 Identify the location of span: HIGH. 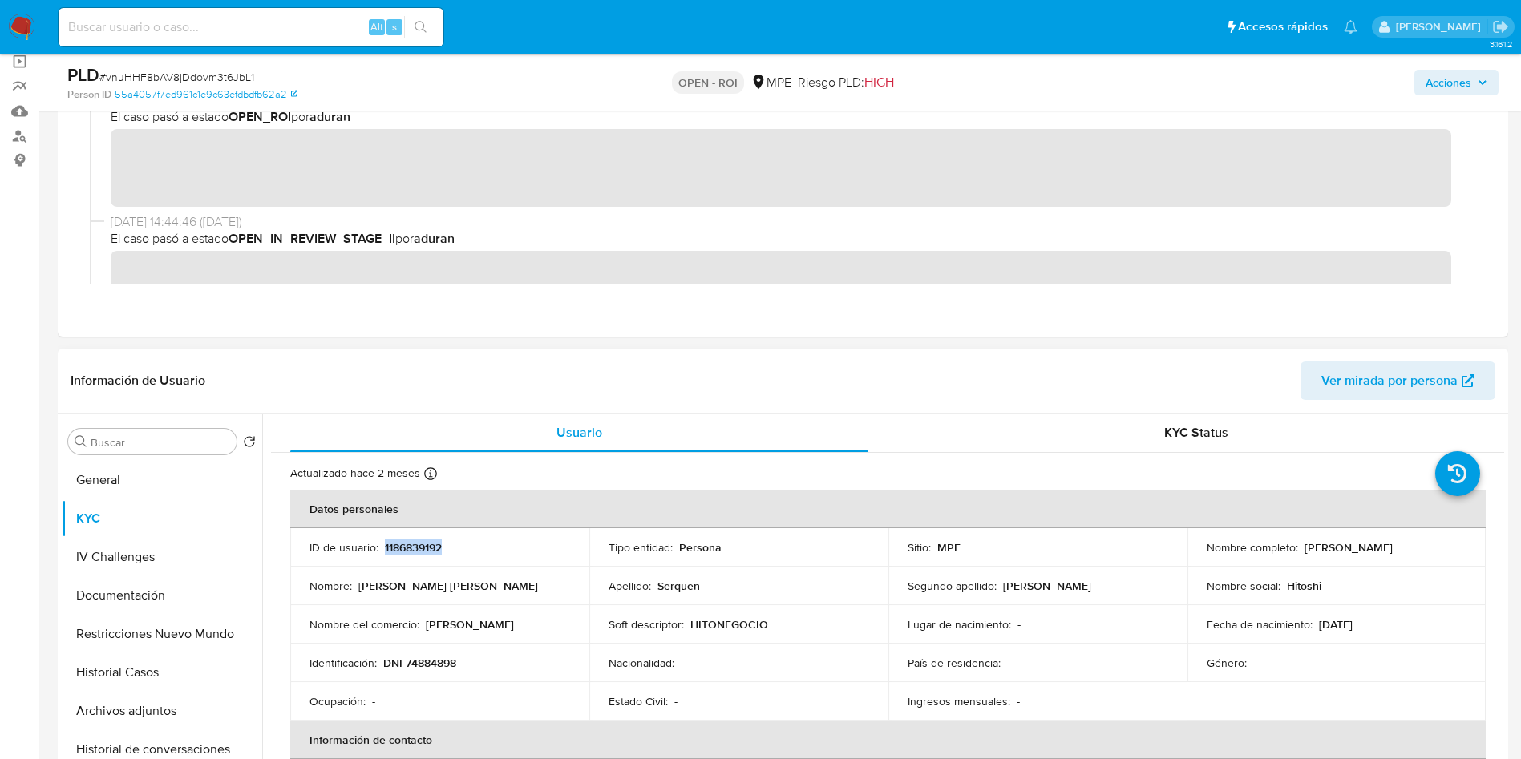
(878, 82).